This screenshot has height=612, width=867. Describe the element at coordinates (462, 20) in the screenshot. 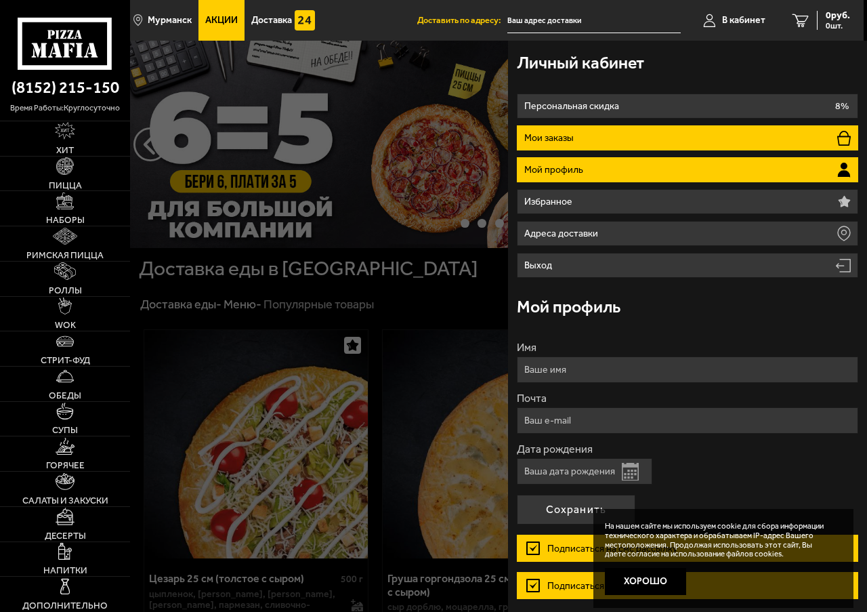

I see `span: Доставить по адресу:` at that location.